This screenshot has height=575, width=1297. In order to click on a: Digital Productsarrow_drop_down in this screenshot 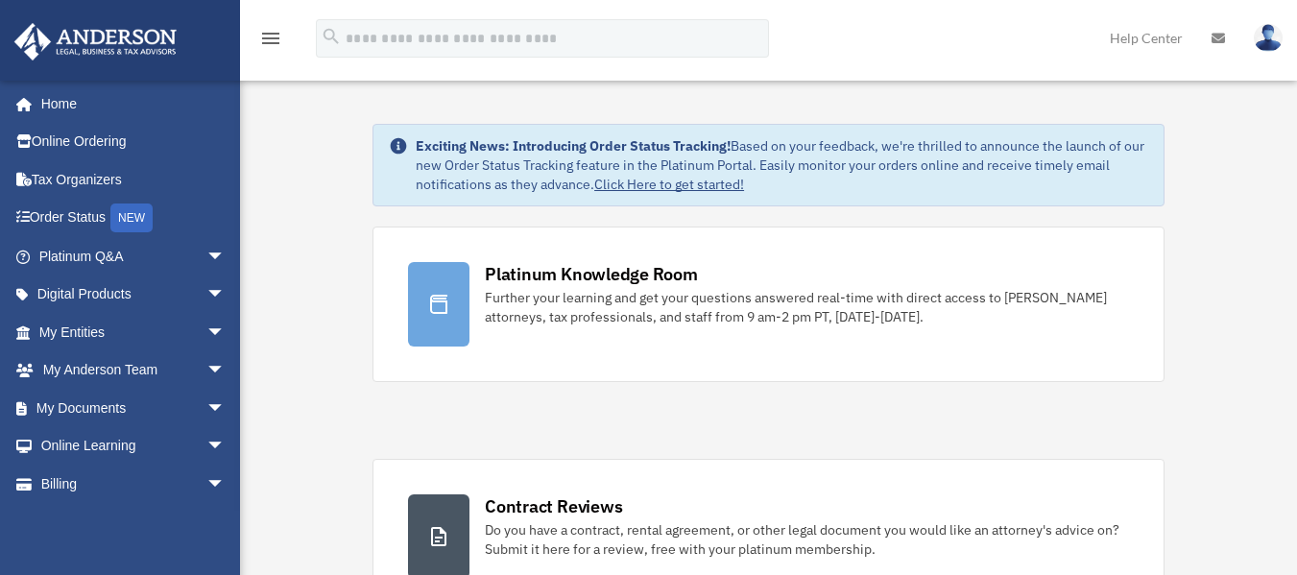, I will do `click(133, 295)`.